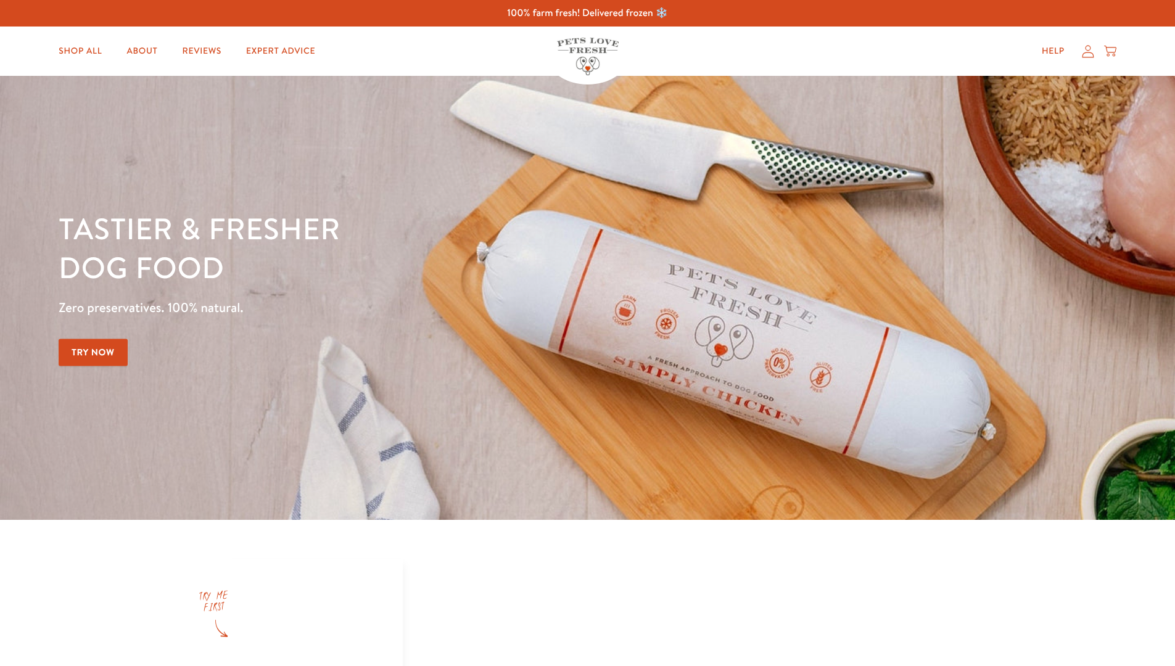 The width and height of the screenshot is (1175, 666). What do you see at coordinates (202, 51) in the screenshot?
I see `a: Reviews` at bounding box center [202, 51].